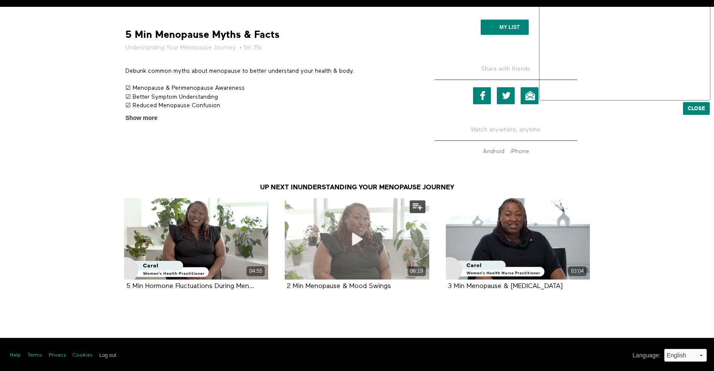 The width and height of the screenshot is (714, 371). Describe the element at coordinates (268, 71) in the screenshot. I see `p: Debunk common myths about menopause to better understand your health & body.` at that location.